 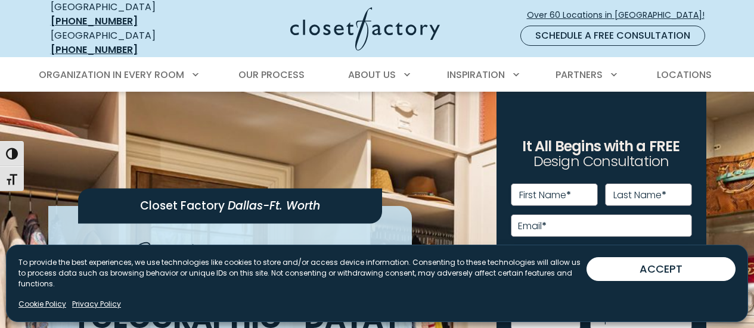 I want to click on span: Dallas-Ft. Worth, so click(x=273, y=206).